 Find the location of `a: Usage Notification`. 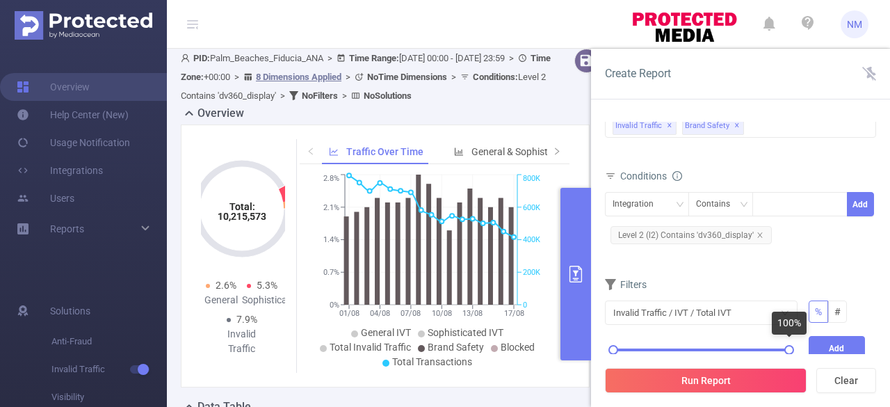

a: Usage Notification is located at coordinates (73, 143).